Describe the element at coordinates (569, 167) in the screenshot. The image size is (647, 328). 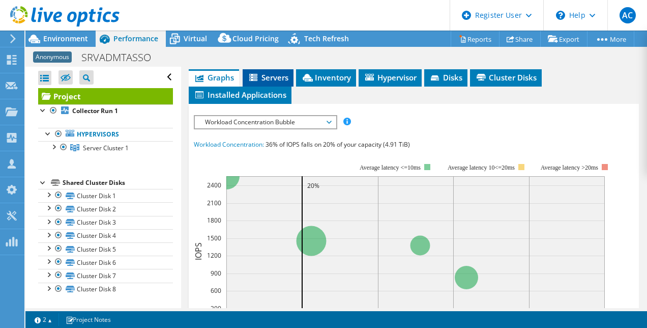
I see `text: Average latency >20ms` at that location.